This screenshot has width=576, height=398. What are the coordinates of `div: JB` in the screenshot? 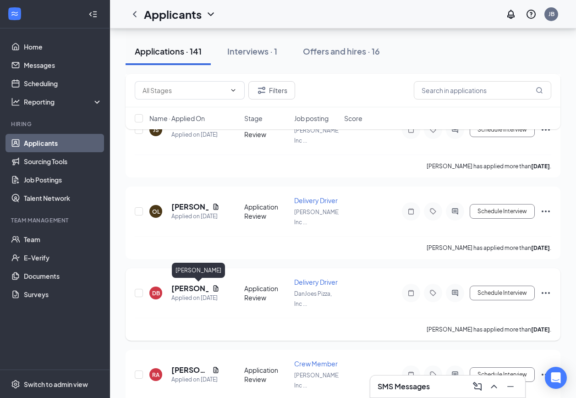 It's located at (551, 14).